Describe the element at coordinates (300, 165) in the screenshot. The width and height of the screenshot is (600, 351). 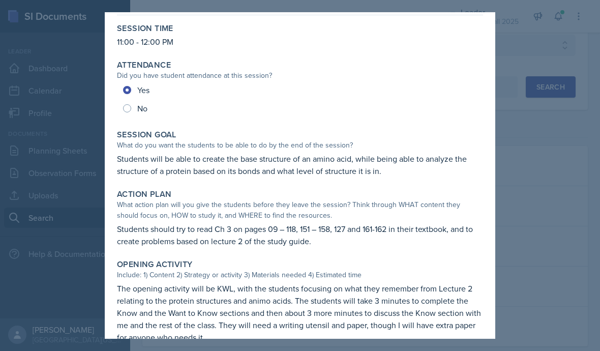
I see `p: Students will be able to create the base structure of an amino acid, while being able to analyze ...` at that location.